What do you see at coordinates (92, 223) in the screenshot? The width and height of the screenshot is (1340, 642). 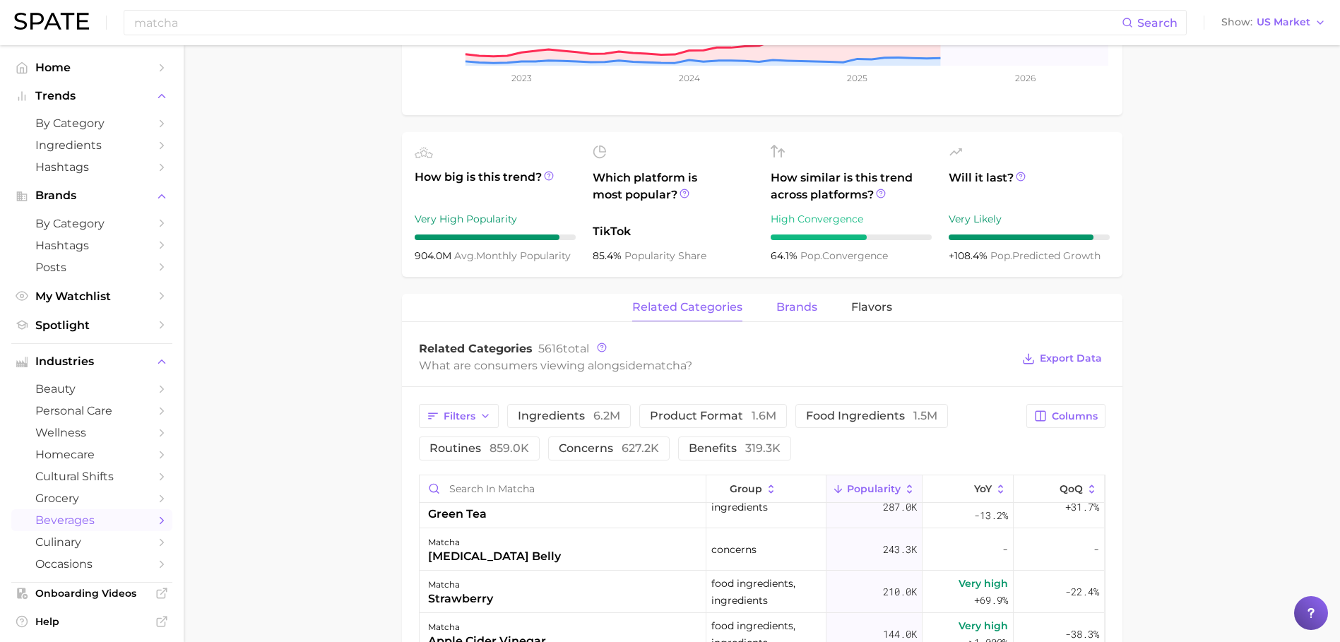 I see `a: by Category` at bounding box center [92, 223].